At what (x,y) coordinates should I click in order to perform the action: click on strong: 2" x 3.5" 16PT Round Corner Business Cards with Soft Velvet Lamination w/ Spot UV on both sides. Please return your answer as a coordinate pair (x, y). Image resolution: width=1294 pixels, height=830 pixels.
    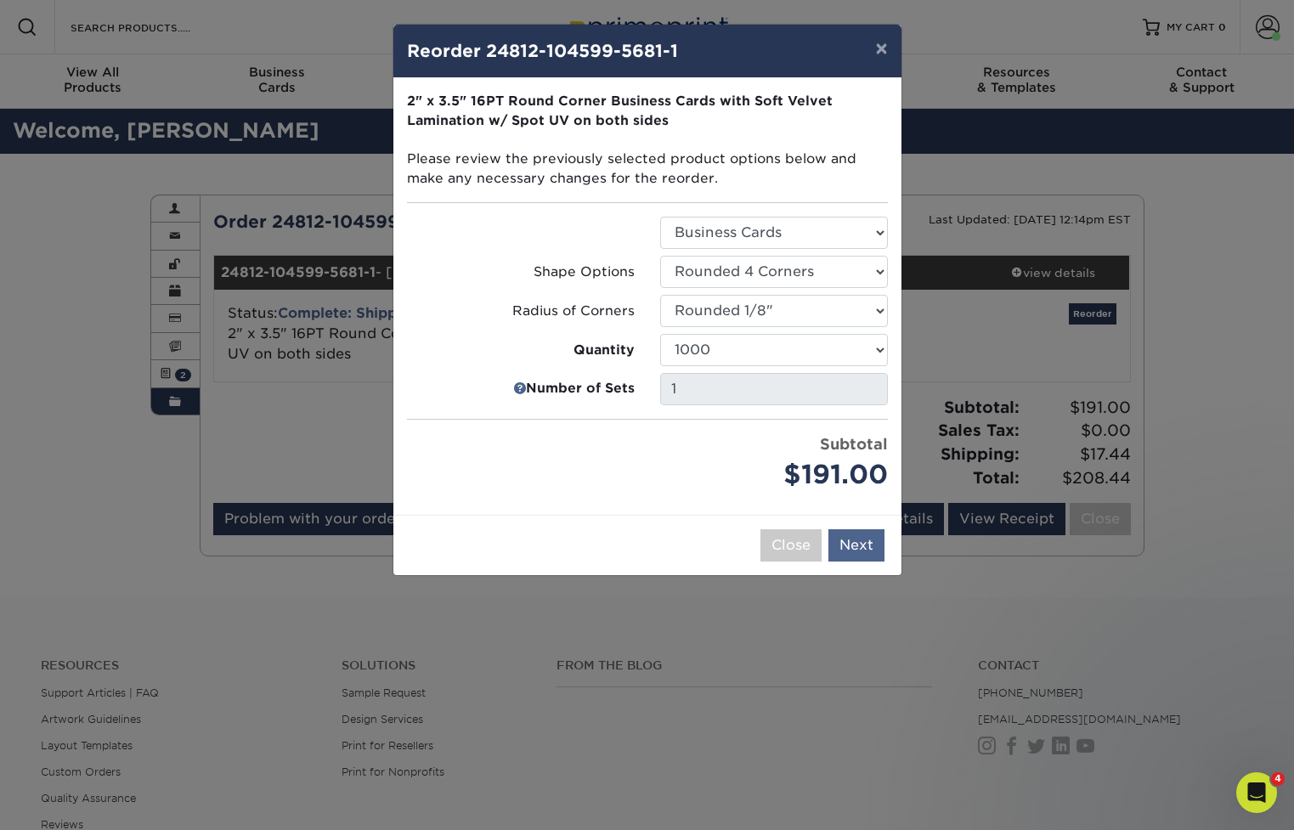
    Looking at the image, I should click on (619, 110).